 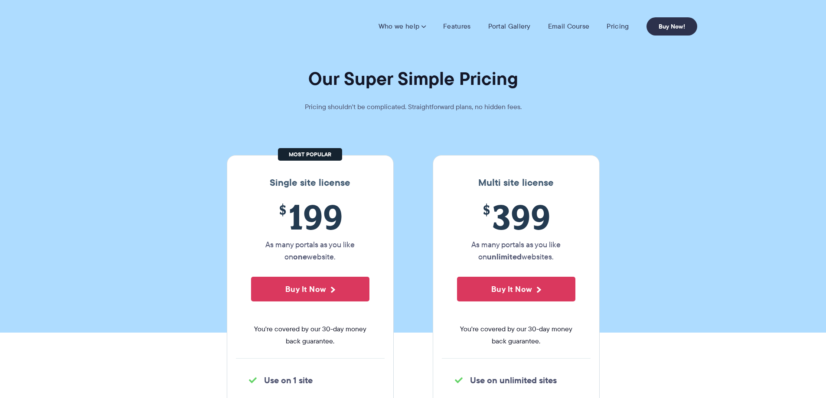 I want to click on p: Pricing shouldn't be complicated. Straightforward plans, no hidden fees., so click(x=413, y=107).